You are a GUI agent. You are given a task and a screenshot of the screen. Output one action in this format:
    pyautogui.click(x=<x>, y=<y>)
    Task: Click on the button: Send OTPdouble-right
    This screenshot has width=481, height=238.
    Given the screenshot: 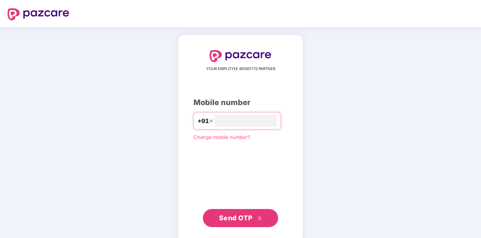 What is the action you would take?
    pyautogui.click(x=240, y=218)
    